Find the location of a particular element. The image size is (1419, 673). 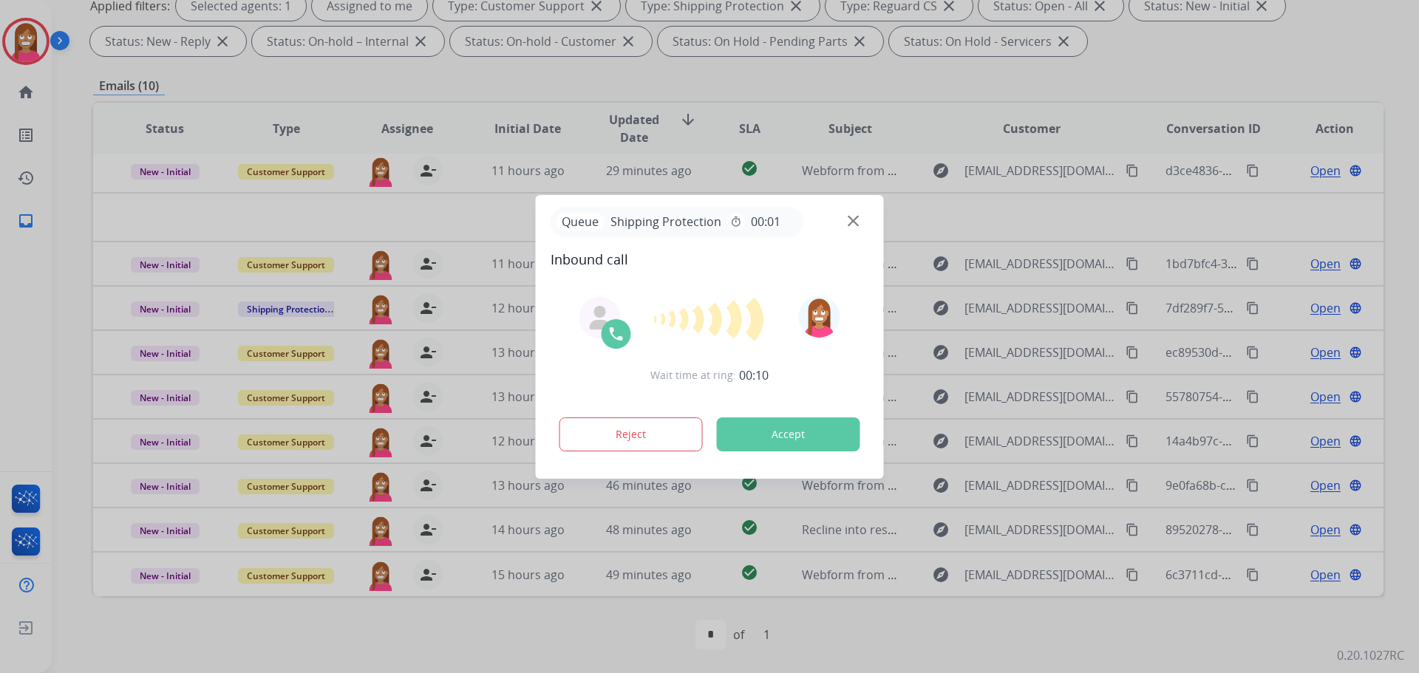

span: 00:10 is located at coordinates (754, 375).